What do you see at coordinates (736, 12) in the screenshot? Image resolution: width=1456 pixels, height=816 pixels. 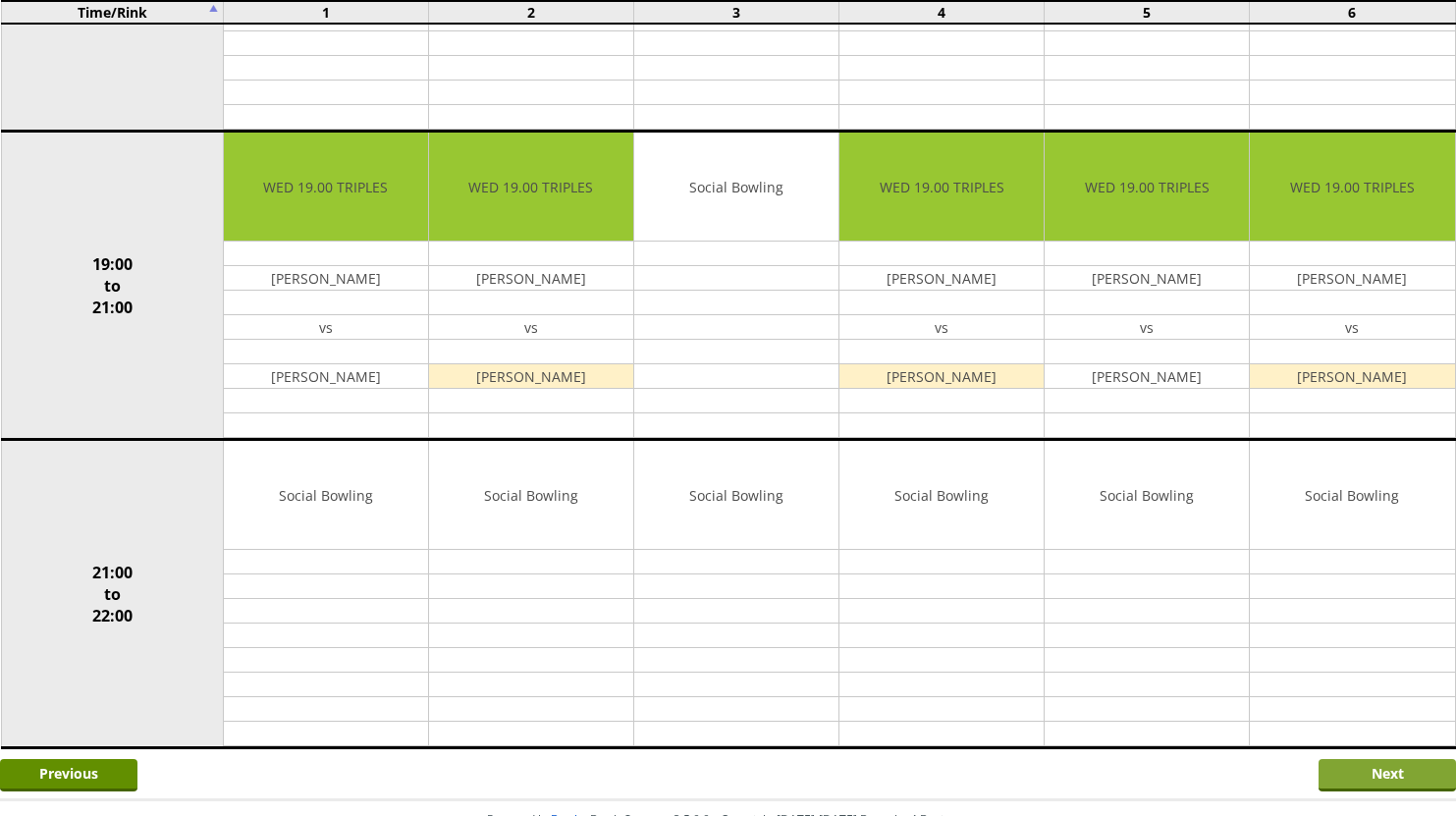 I see `td: 3` at bounding box center [736, 12].